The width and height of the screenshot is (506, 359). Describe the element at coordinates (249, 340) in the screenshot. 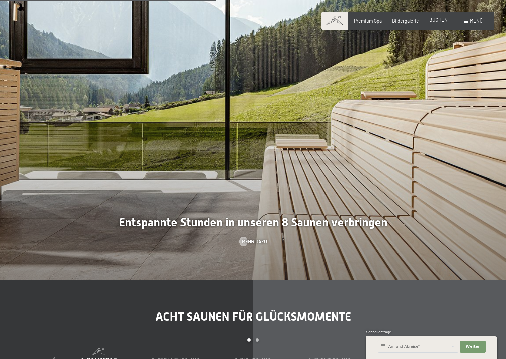

I see `div: Carousel Page 1 (Current Slide)` at that location.